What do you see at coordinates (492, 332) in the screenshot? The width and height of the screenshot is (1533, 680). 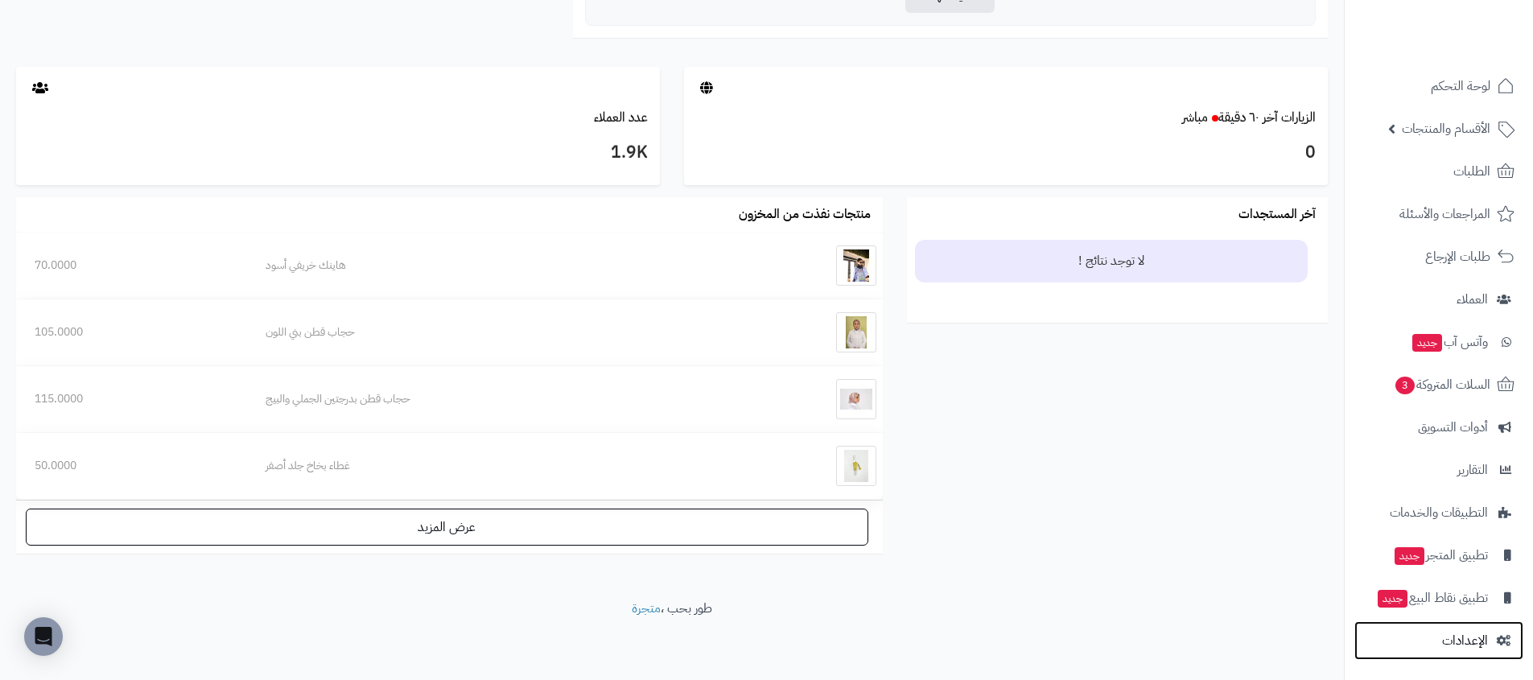 I see `div: حجاب قطن بني اللون` at bounding box center [492, 332].